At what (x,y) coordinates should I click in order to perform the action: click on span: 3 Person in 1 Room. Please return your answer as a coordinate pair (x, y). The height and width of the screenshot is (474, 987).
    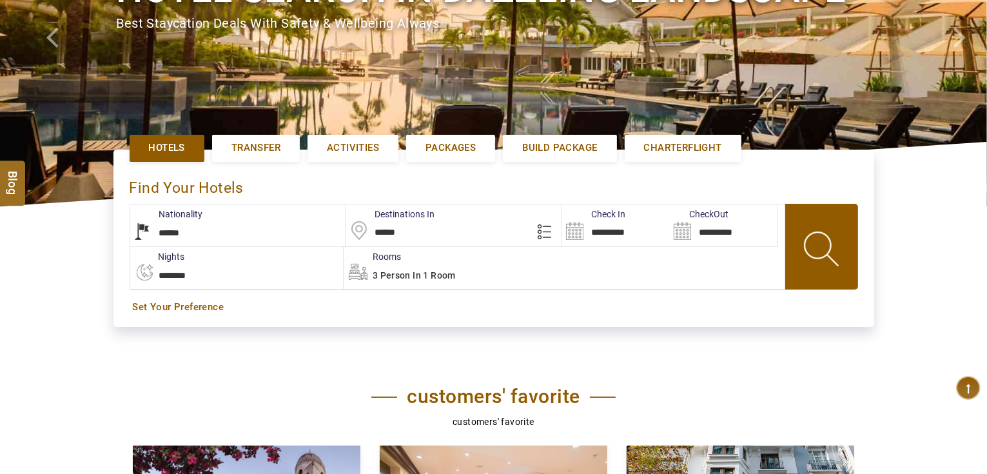
    Looking at the image, I should click on (414, 275).